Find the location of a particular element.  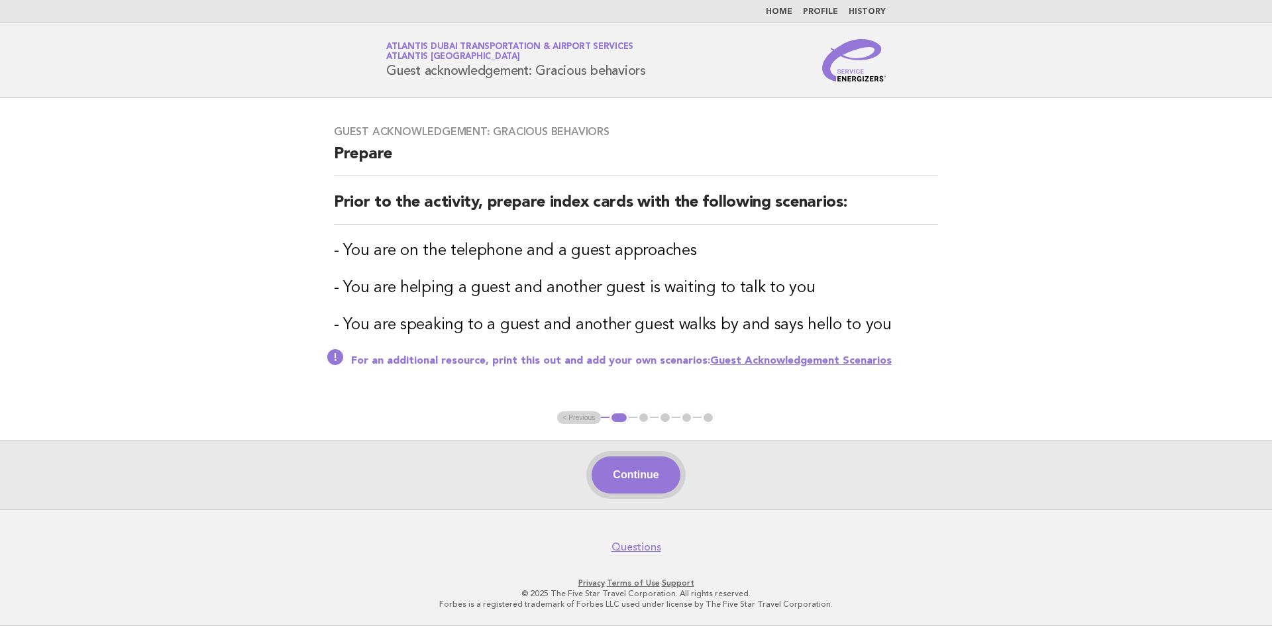

a: Home is located at coordinates (779, 12).